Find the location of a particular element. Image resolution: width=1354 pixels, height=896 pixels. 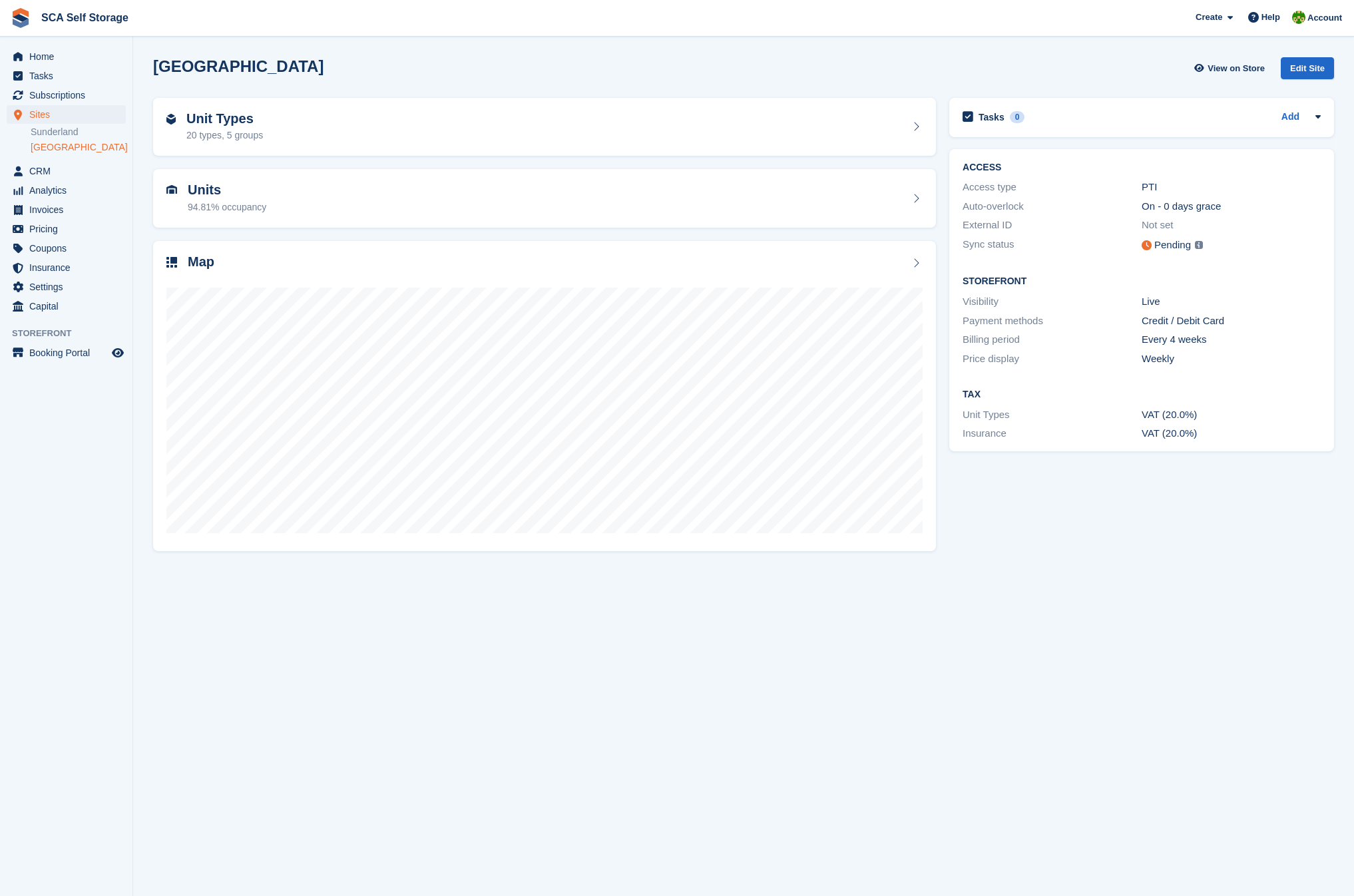

span: Capital is located at coordinates (69, 306).